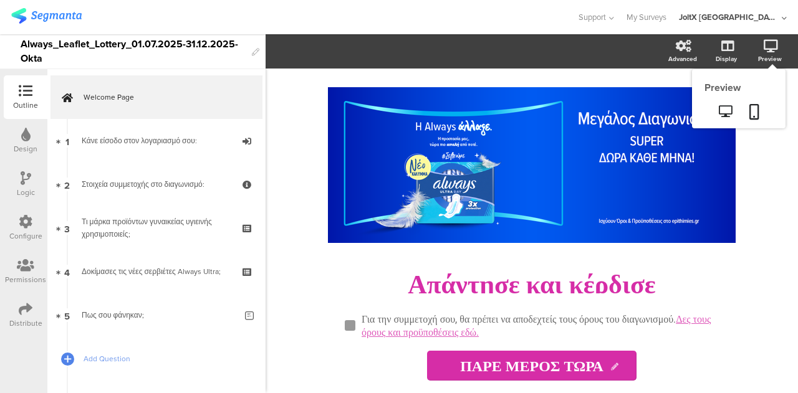 The image size is (798, 393). What do you see at coordinates (163, 359) in the screenshot?
I see `span: Add Question` at bounding box center [163, 359].